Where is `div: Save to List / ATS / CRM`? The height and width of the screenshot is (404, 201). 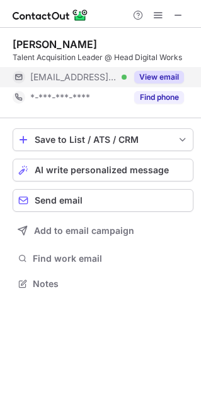
div: Save to List / ATS / CRM is located at coordinates (103, 140).